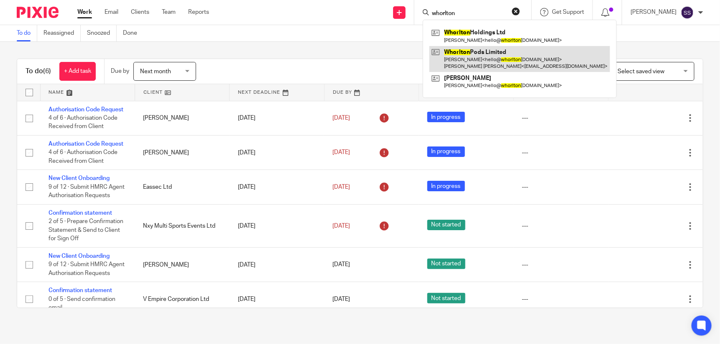  What do you see at coordinates (169, 12) in the screenshot?
I see `a: Team` at bounding box center [169, 12].